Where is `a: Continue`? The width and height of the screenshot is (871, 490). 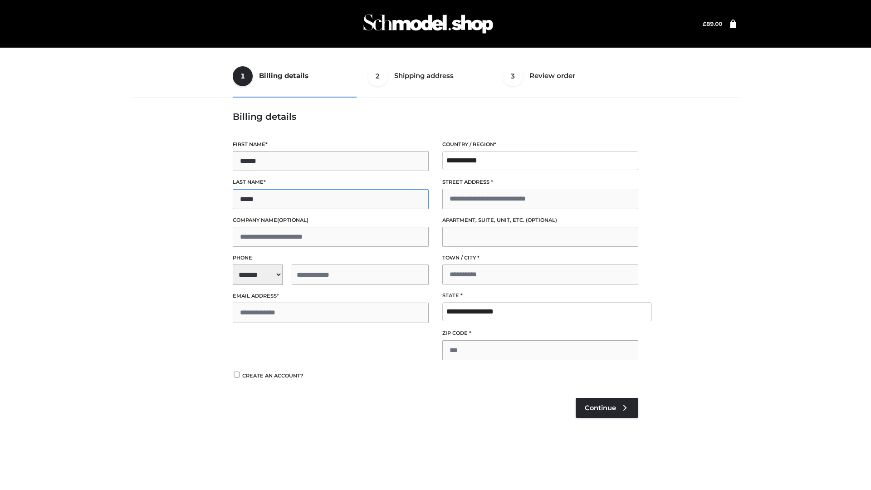
a: Continue is located at coordinates (607, 408).